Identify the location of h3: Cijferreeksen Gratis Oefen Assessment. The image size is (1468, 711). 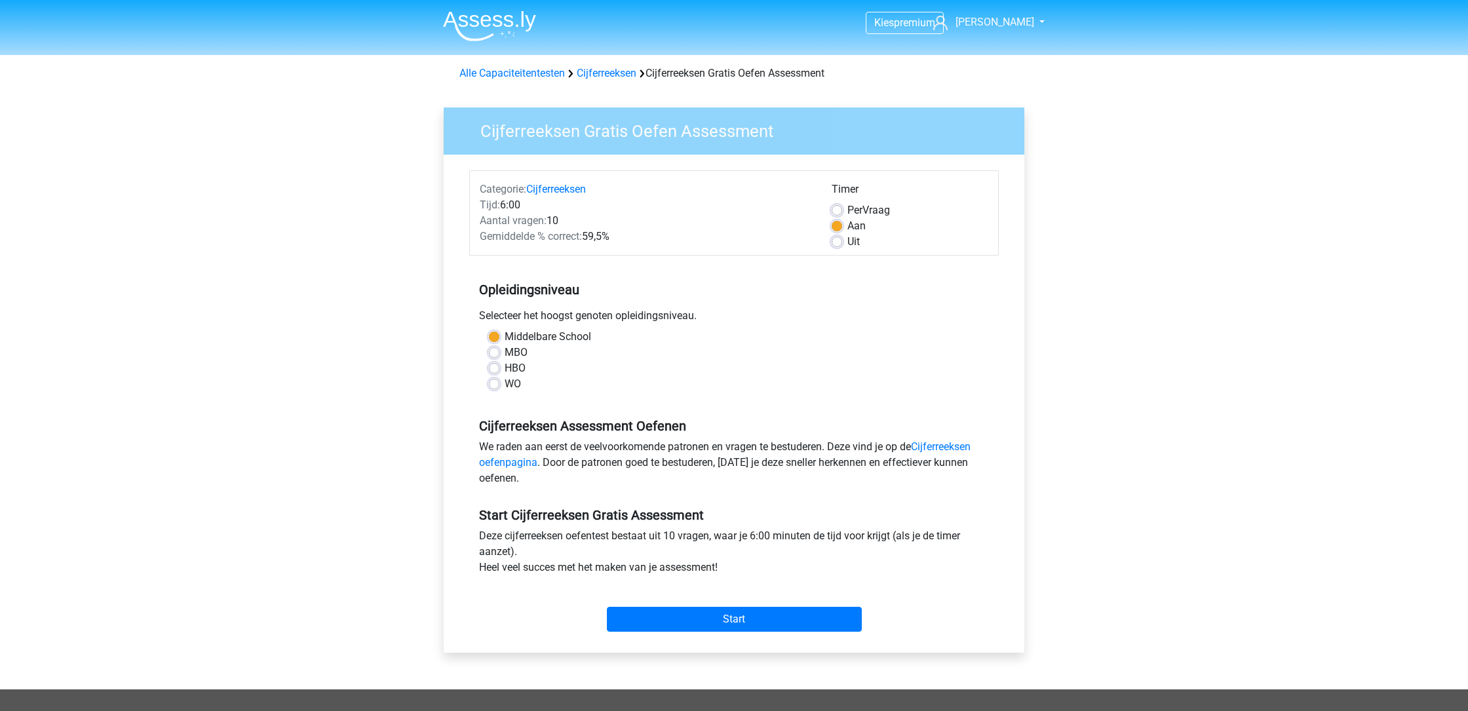
(739, 128).